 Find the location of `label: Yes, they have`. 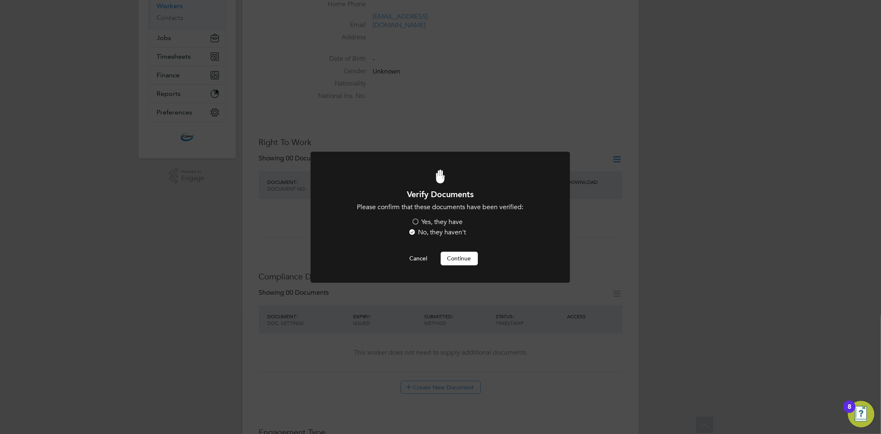

label: Yes, they have is located at coordinates (437, 222).